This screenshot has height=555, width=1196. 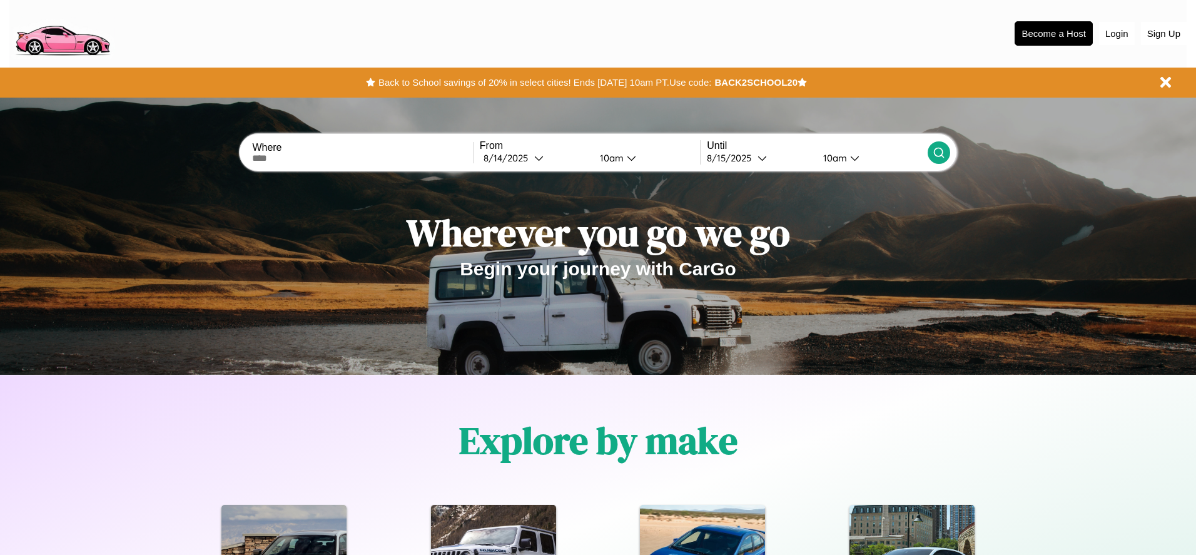 What do you see at coordinates (817, 146) in the screenshot?
I see `label: Until` at bounding box center [817, 146].